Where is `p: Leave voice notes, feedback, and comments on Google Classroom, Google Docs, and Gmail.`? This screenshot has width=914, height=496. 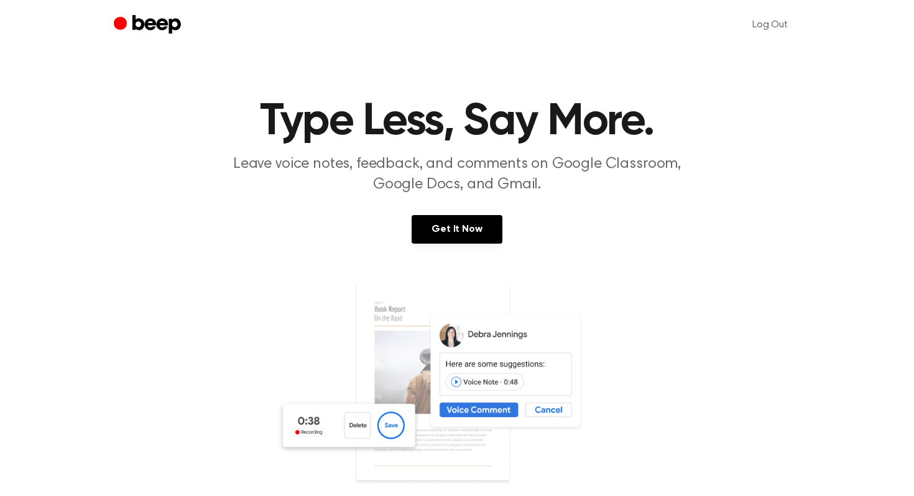
p: Leave voice notes, feedback, and comments on Google Classroom, Google Docs, and Gmail. is located at coordinates (457, 175).